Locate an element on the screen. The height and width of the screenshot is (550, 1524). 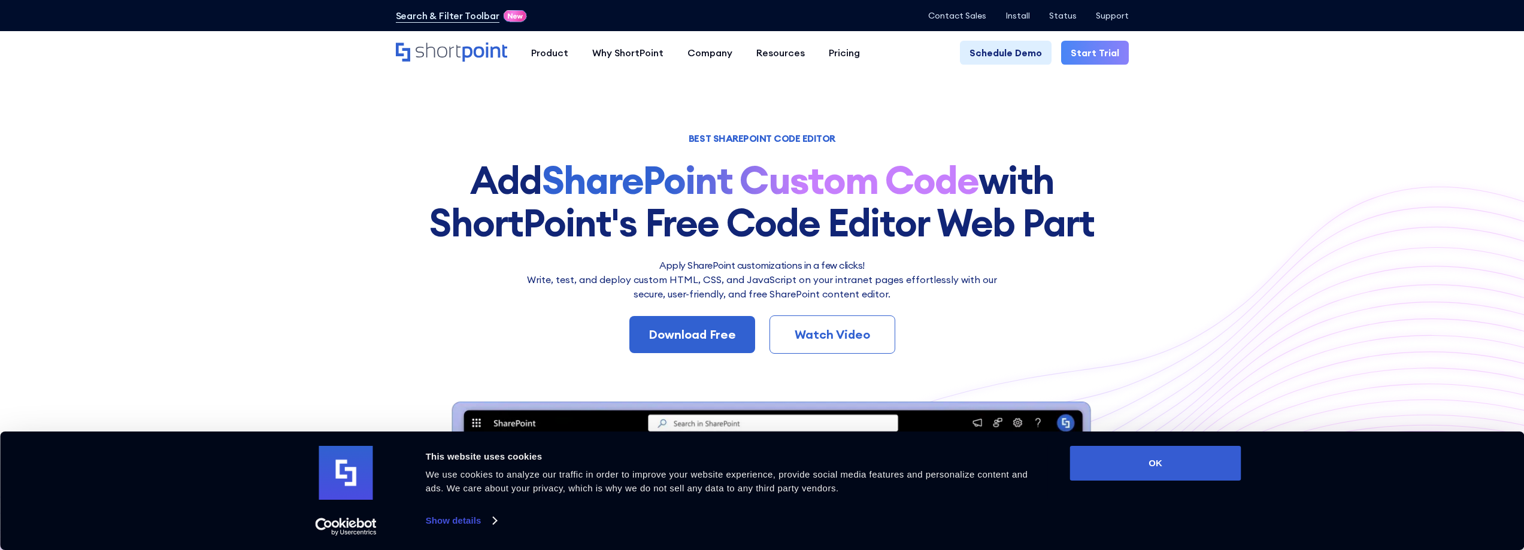
a: Schedule Demo is located at coordinates (1005, 53).